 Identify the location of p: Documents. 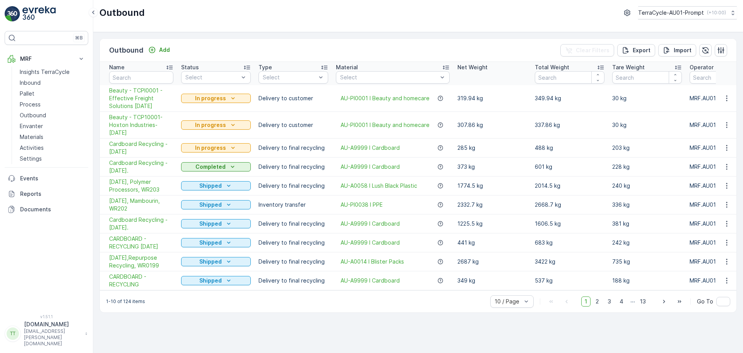
(53, 209).